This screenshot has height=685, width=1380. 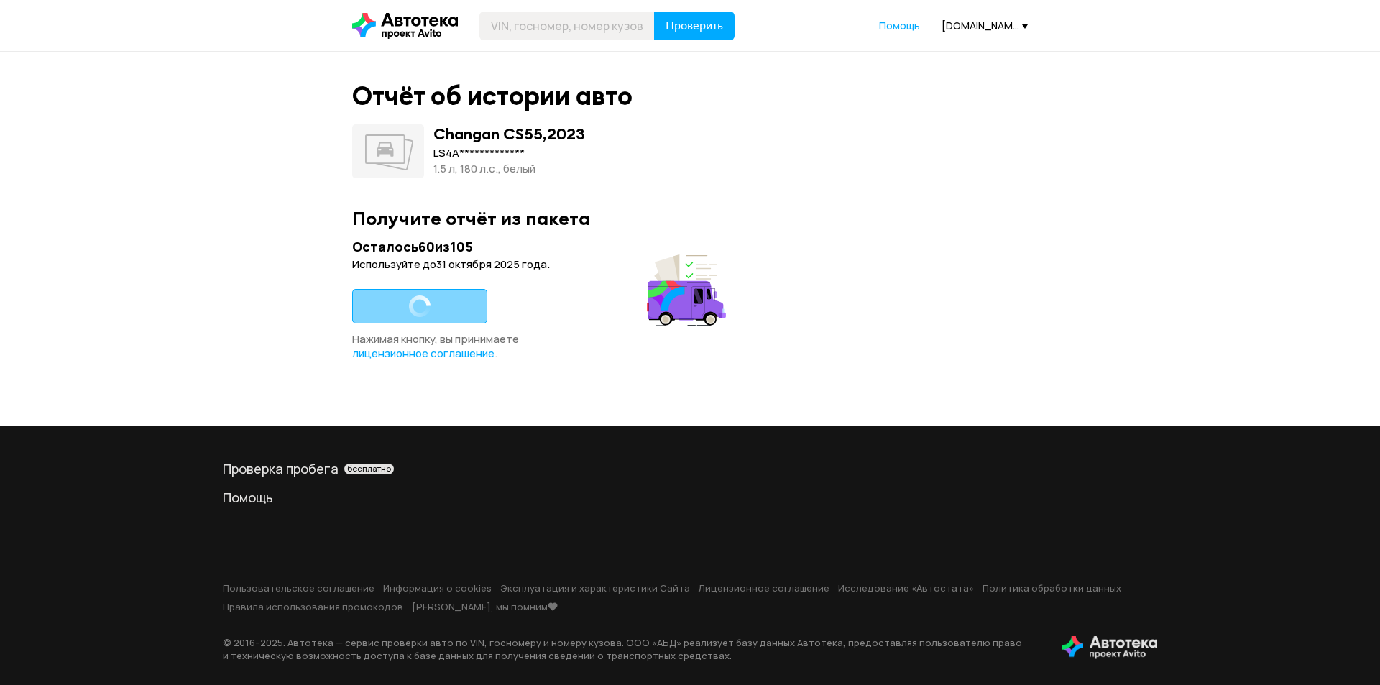 I want to click on p: © 2016– 2025 . Автотека — сервис проверки авто по VIN, госномеру и номеру кузова. ООО «АБД» реали..., so click(x=631, y=649).